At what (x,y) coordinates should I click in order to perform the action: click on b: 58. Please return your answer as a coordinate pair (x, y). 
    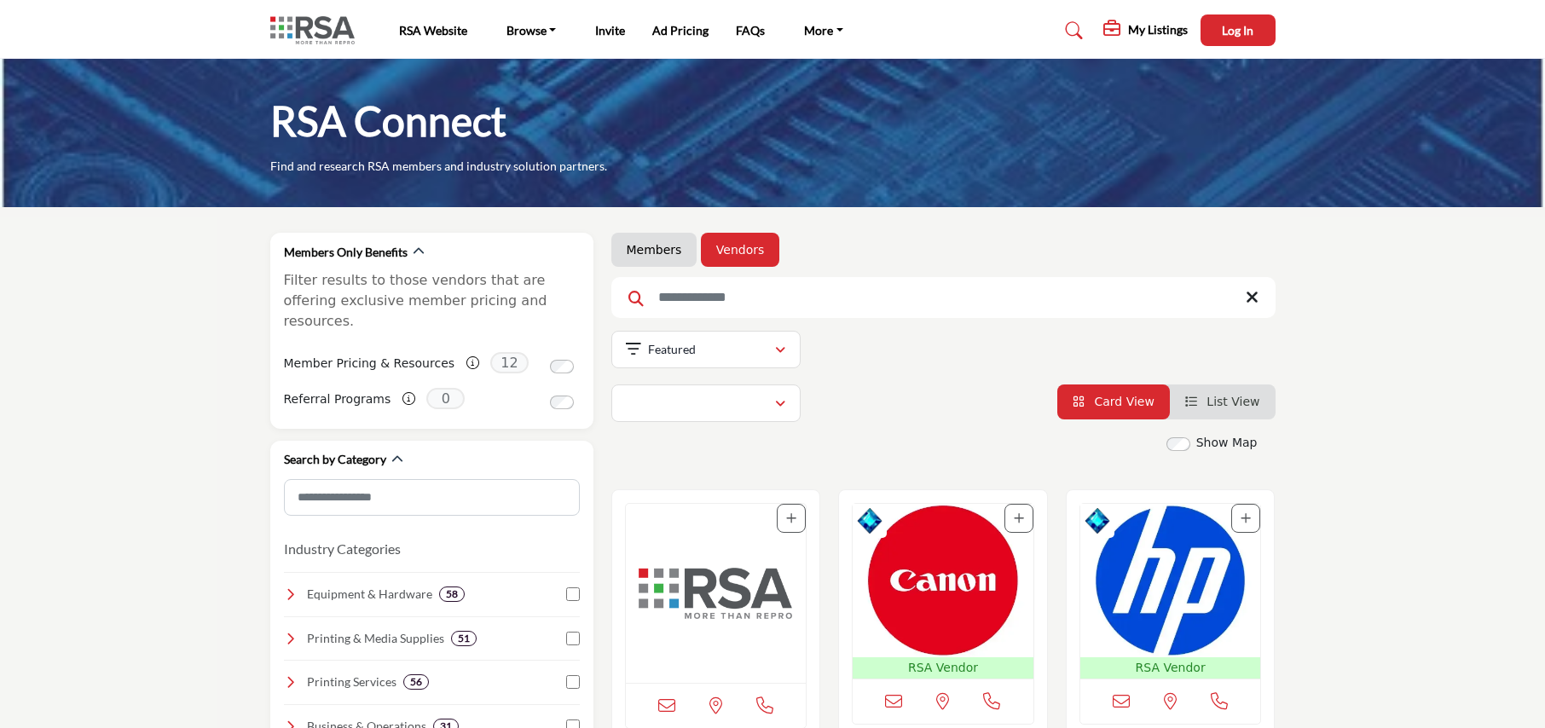
    Looking at the image, I should click on (452, 594).